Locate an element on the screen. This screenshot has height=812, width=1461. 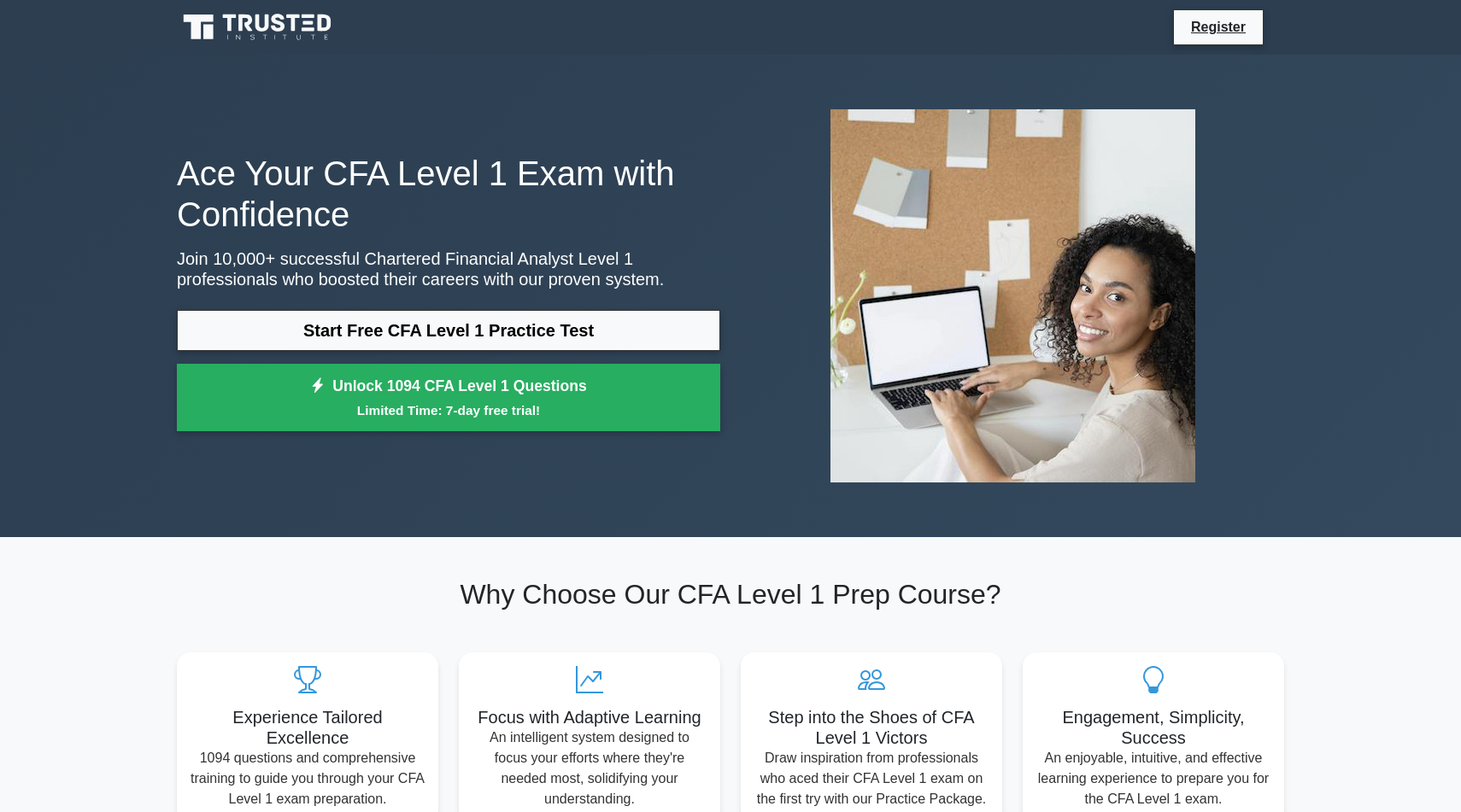
a: Unlock 1094 CFA Level 1 QuestionsLimited Time: 7-day free trial! is located at coordinates (449, 398).